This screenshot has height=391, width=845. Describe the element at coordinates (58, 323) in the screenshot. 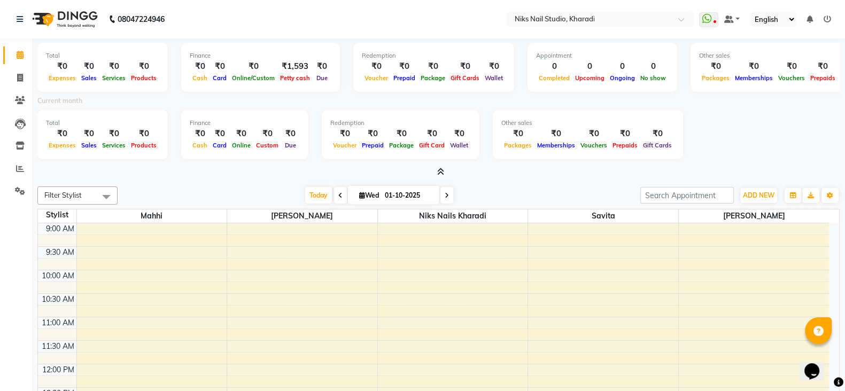

I see `div: 11:00 AM` at that location.